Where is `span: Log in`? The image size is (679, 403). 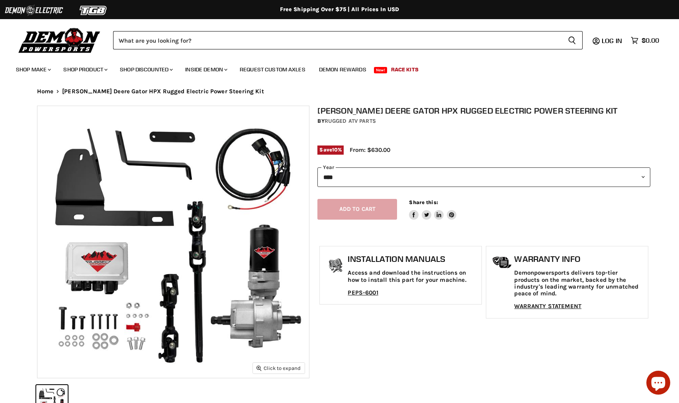 span: Log in is located at coordinates (612, 41).